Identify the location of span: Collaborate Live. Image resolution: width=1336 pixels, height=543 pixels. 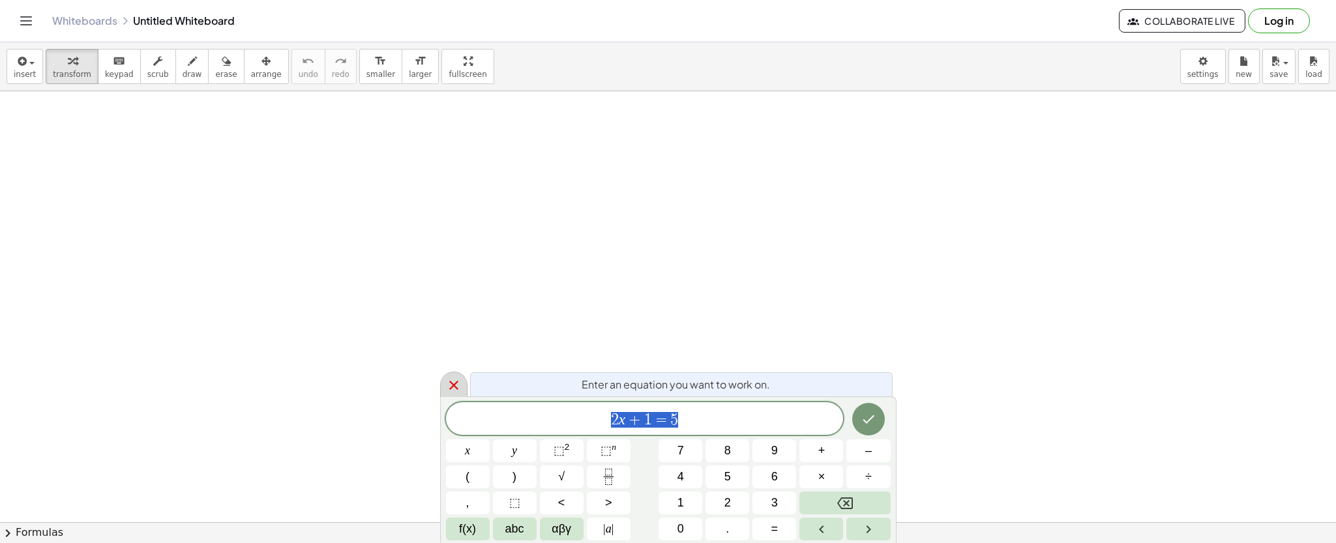
(1182, 21).